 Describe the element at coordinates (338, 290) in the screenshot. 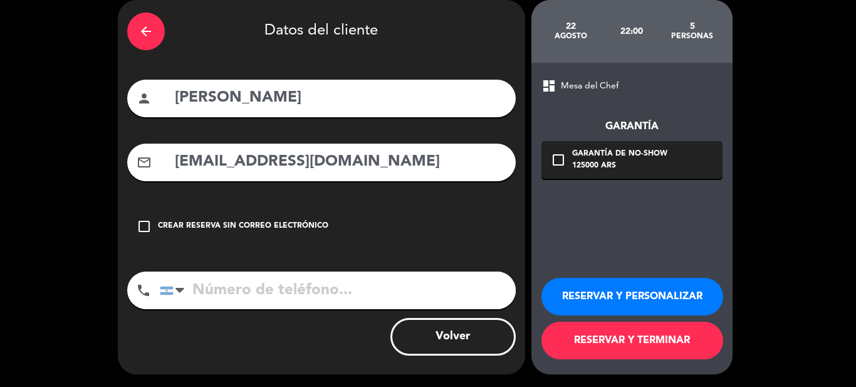

I see `input: Número de teléfono...` at that location.